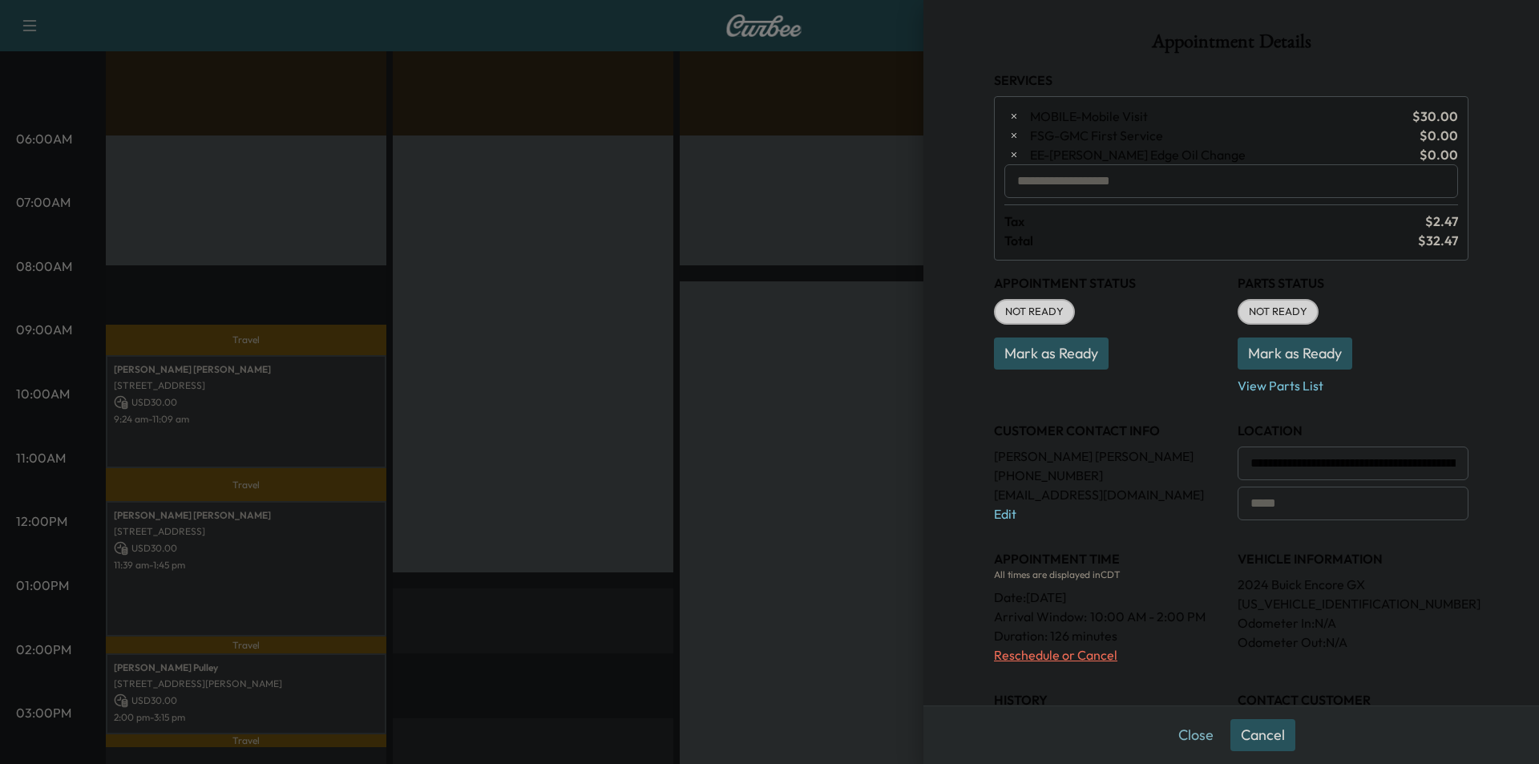 This screenshot has width=1539, height=764. Describe the element at coordinates (1221, 155) in the screenshot. I see `span: Ewing Edge Oil Change` at that location.